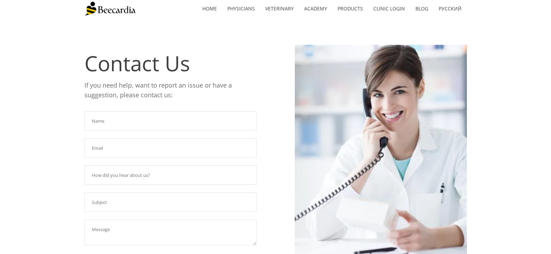 This screenshot has height=254, width=551. What do you see at coordinates (158, 90) in the screenshot?
I see `span: If you need help, want to report an issue or have a suggestion, please contact us:` at bounding box center [158, 90].